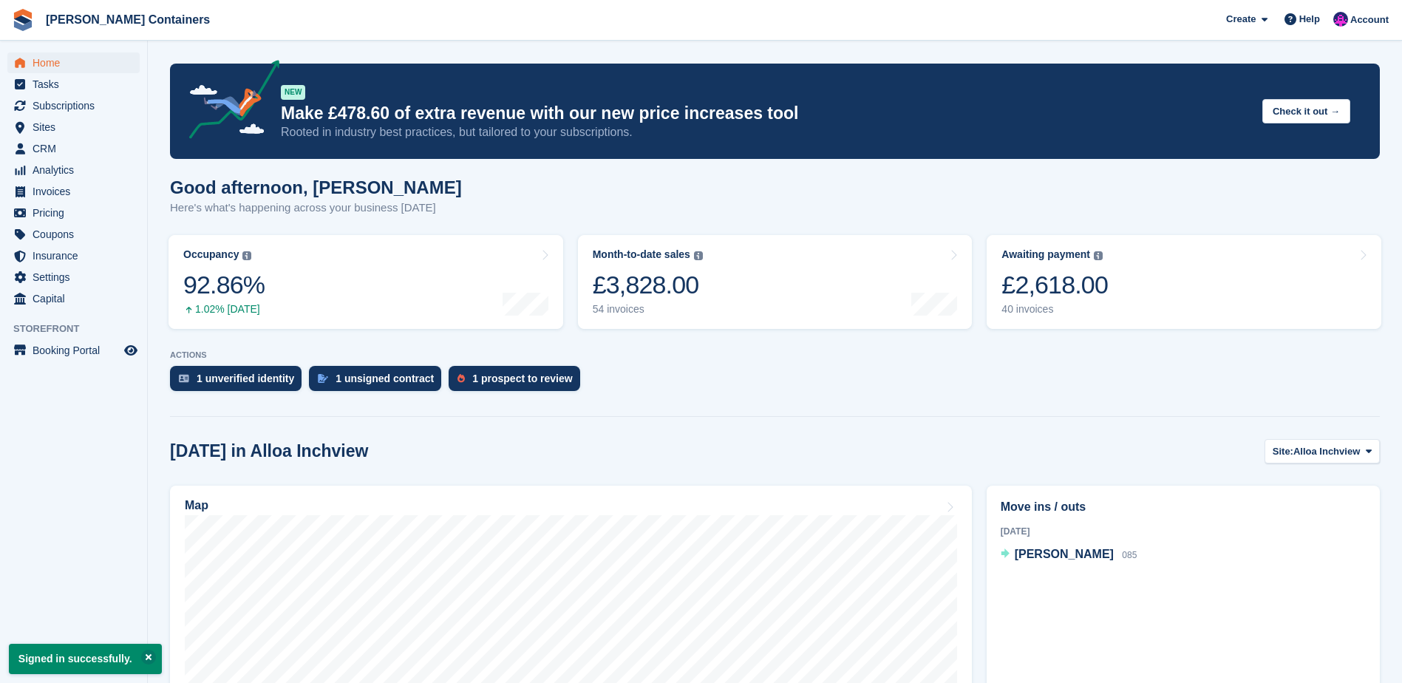  What do you see at coordinates (77, 213) in the screenshot?
I see `span: Pricing` at bounding box center [77, 213].